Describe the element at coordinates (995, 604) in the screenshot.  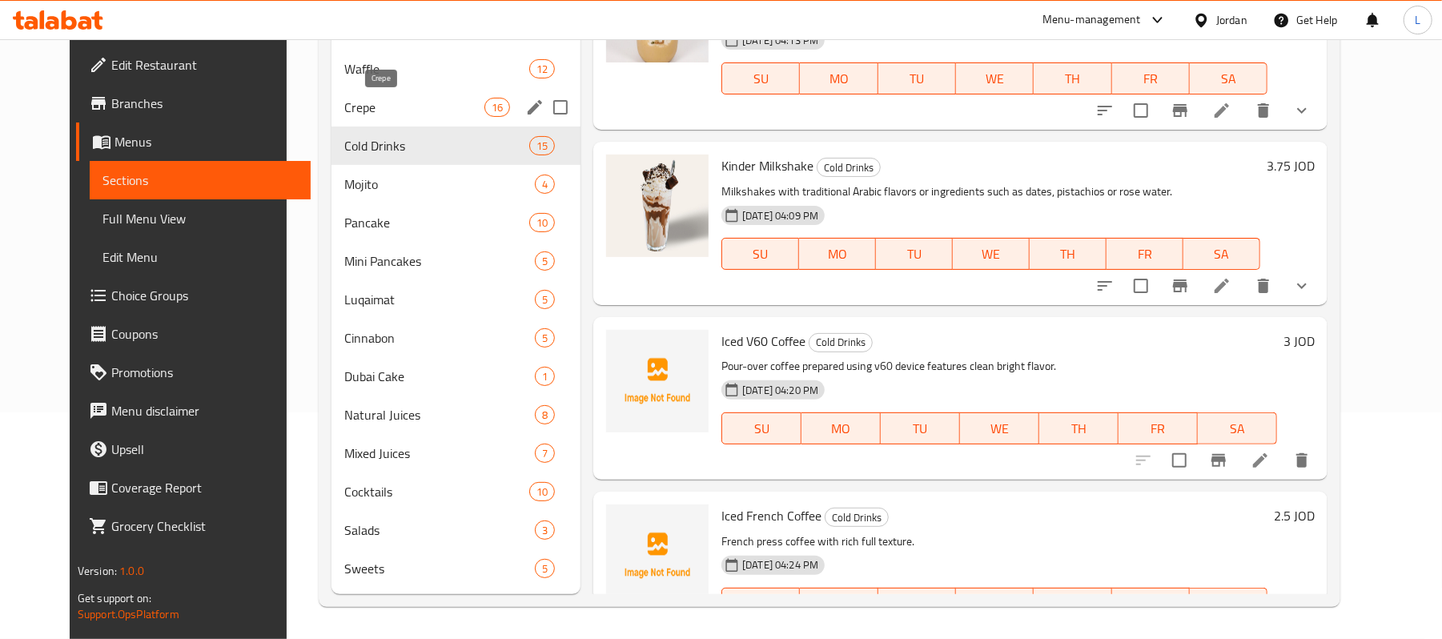
I see `span: WE` at that location.